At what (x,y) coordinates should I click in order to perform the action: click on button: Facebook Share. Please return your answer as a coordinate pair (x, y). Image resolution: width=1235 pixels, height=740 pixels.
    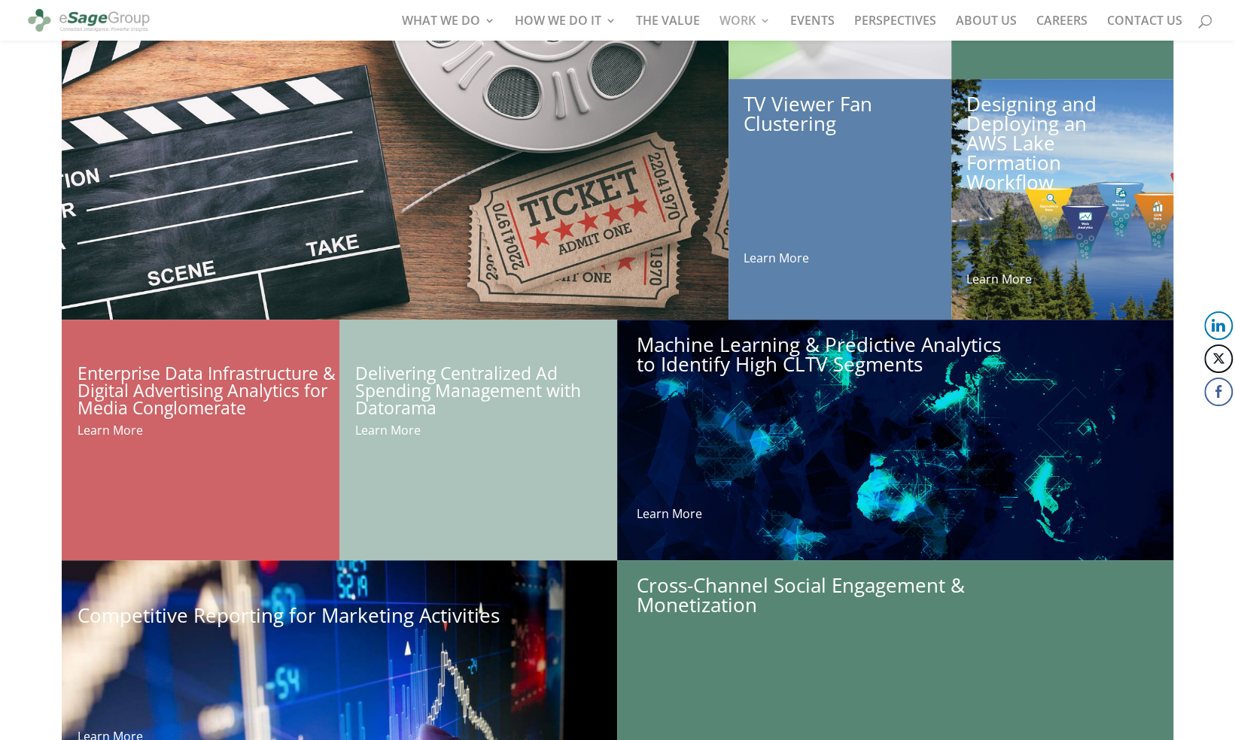
    Looking at the image, I should click on (1218, 392).